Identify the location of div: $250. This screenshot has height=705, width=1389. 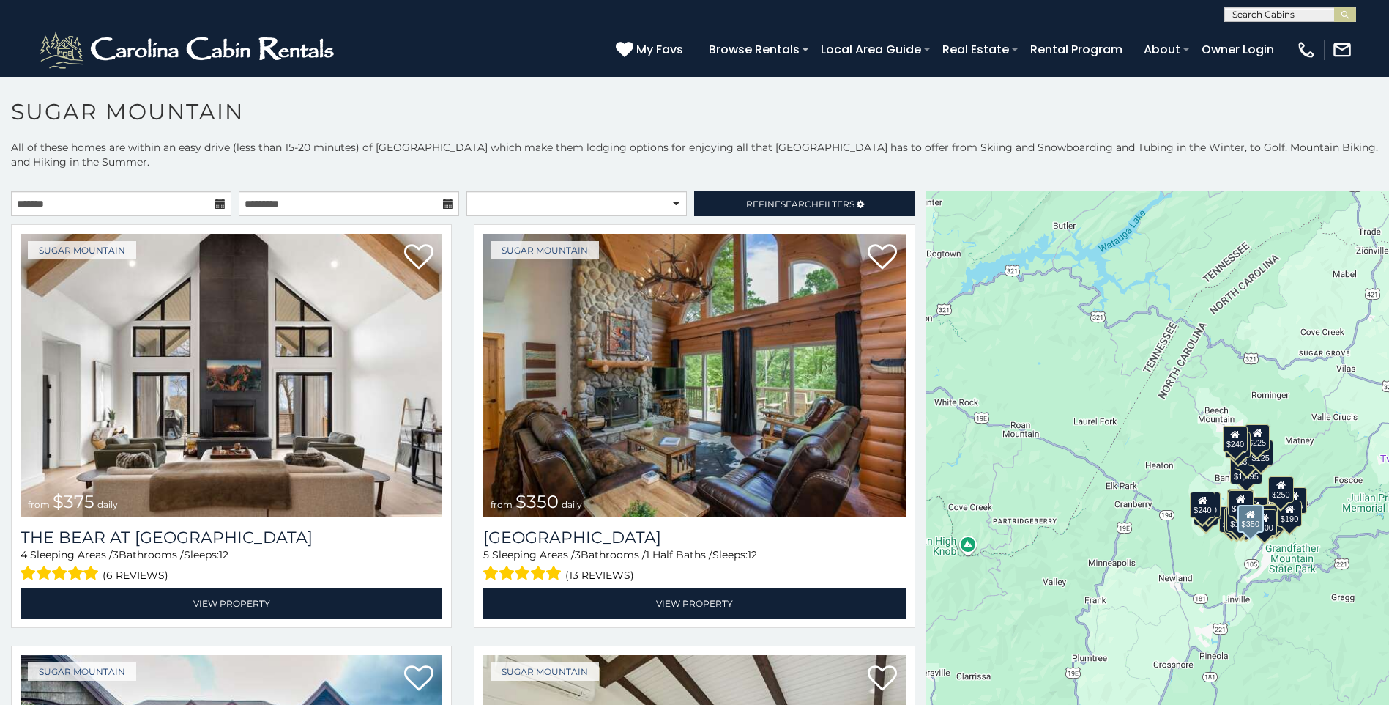
(1281, 489).